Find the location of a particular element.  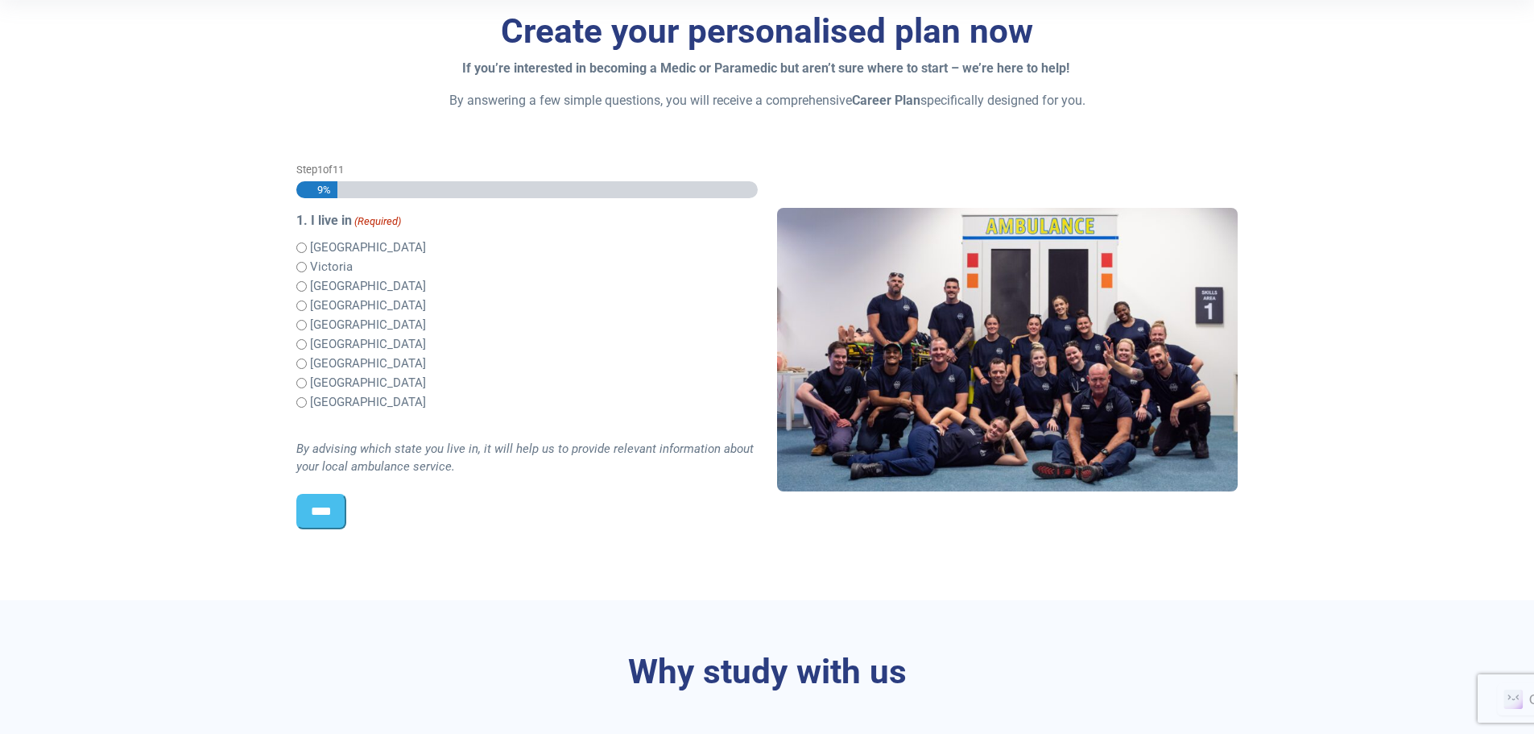

i: By advising which state you live in, it will help us to provide relevant information about your l... is located at coordinates (525, 457).